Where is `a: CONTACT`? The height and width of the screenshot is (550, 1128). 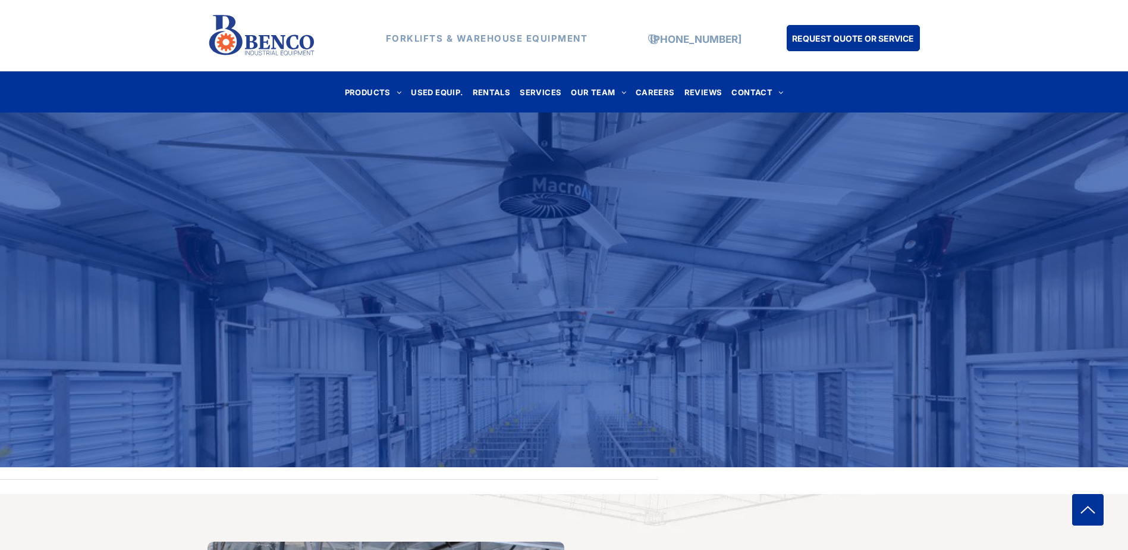
a: CONTACT is located at coordinates (757, 92).